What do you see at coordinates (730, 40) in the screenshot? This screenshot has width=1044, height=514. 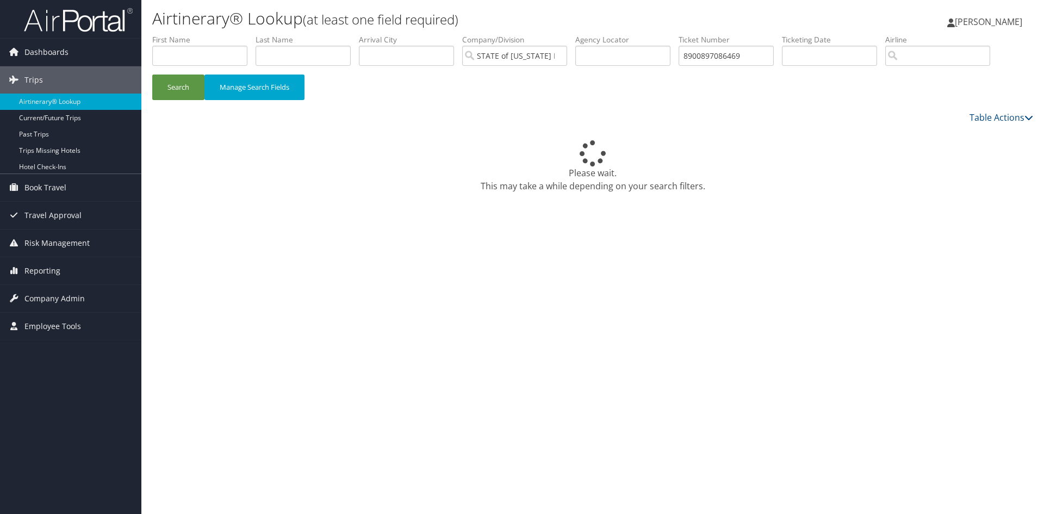 I see `label: Ticket Number` at bounding box center [730, 40].